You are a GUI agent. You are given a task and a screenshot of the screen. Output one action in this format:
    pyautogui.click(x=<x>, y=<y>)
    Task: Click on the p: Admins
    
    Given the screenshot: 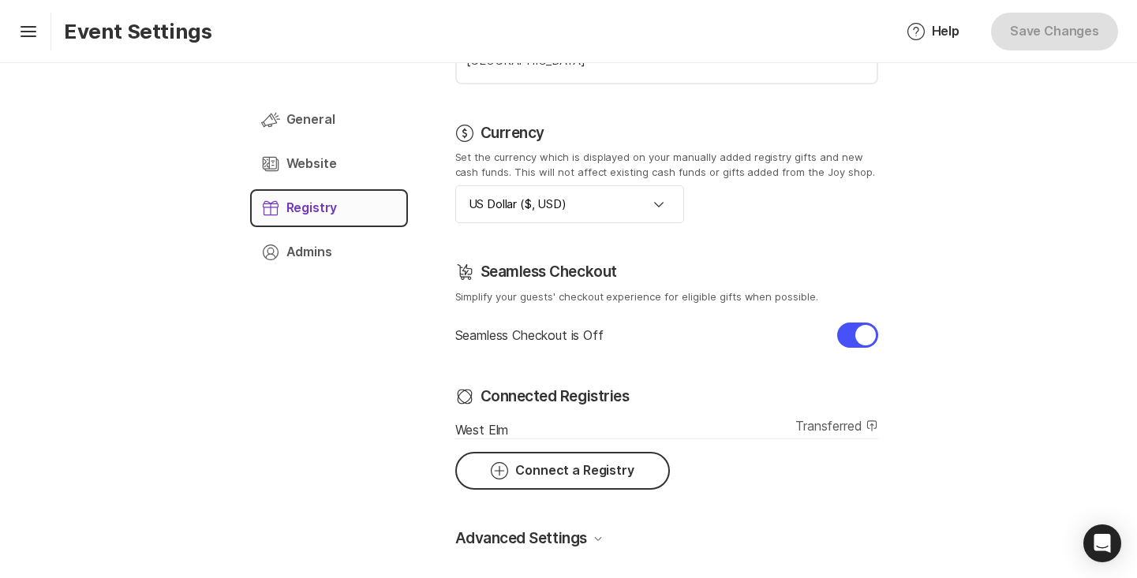 What is the action you would take?
    pyautogui.click(x=309, y=252)
    